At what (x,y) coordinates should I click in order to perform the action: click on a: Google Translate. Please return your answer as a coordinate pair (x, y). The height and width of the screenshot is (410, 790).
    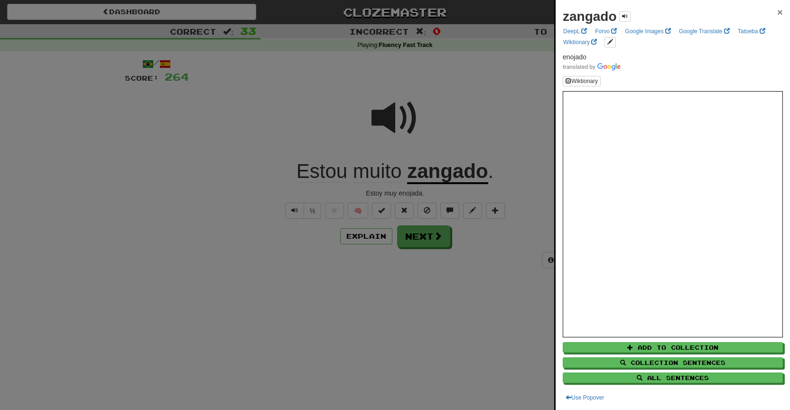
    Looking at the image, I should click on (704, 31).